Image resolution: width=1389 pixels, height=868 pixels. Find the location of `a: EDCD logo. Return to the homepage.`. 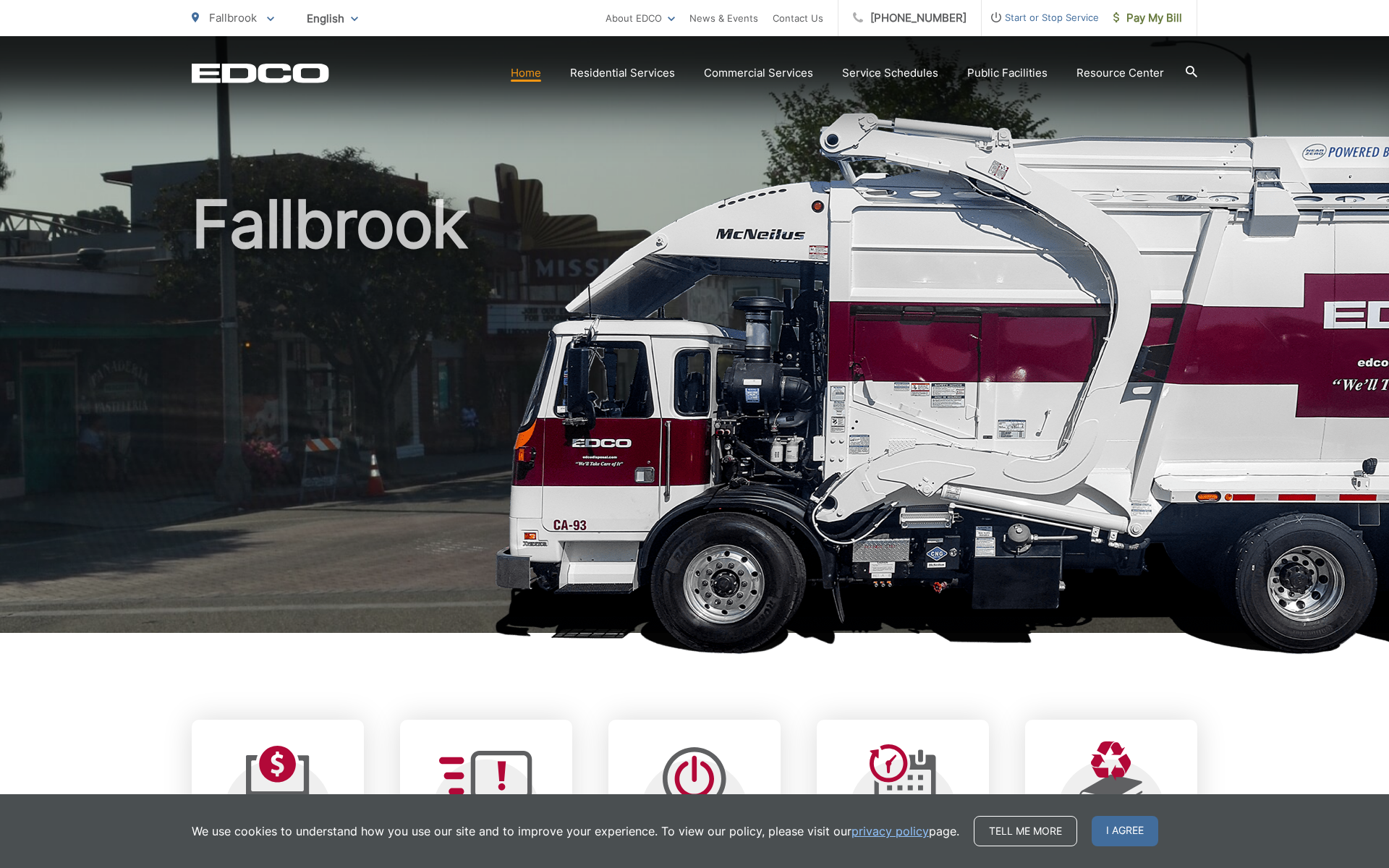

a: EDCD logo. Return to the homepage. is located at coordinates (260, 73).